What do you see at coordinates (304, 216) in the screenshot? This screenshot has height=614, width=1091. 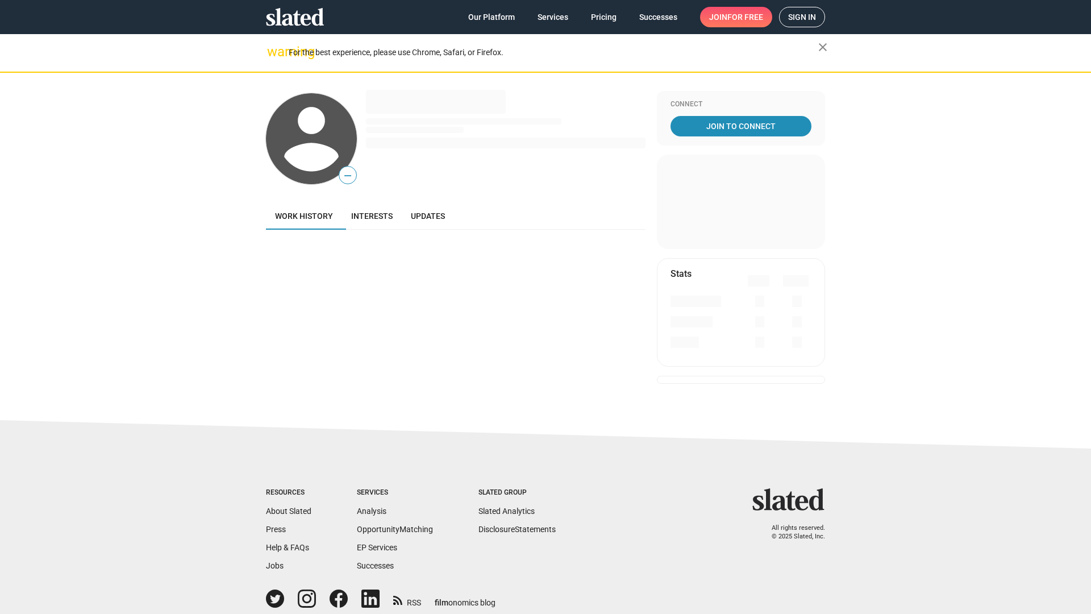 I see `span: Work history` at bounding box center [304, 216].